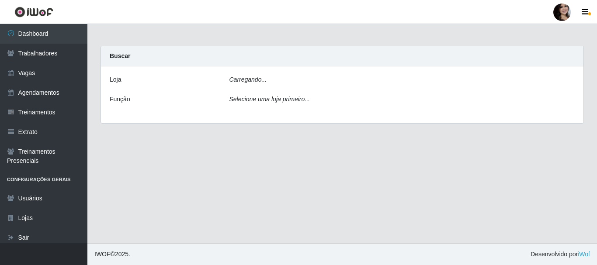  I want to click on label: Função, so click(120, 99).